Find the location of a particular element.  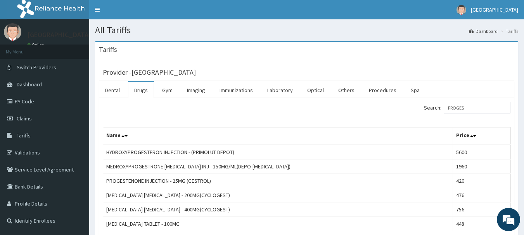

a: Online is located at coordinates (36, 45).